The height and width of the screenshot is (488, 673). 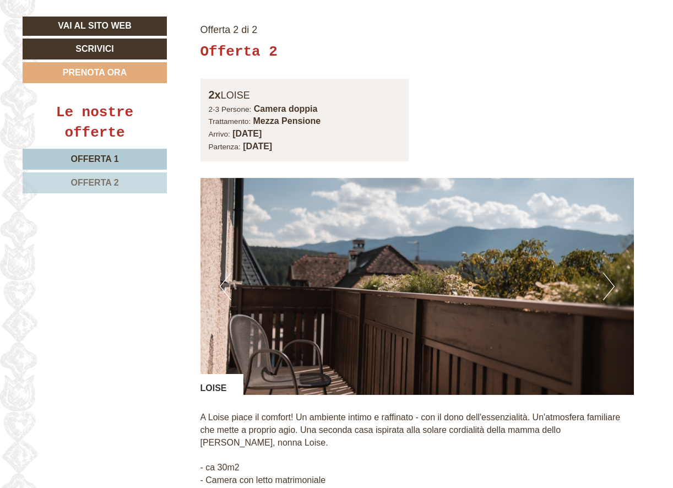 What do you see at coordinates (608, 286) in the screenshot?
I see `button: Next` at bounding box center [608, 286].